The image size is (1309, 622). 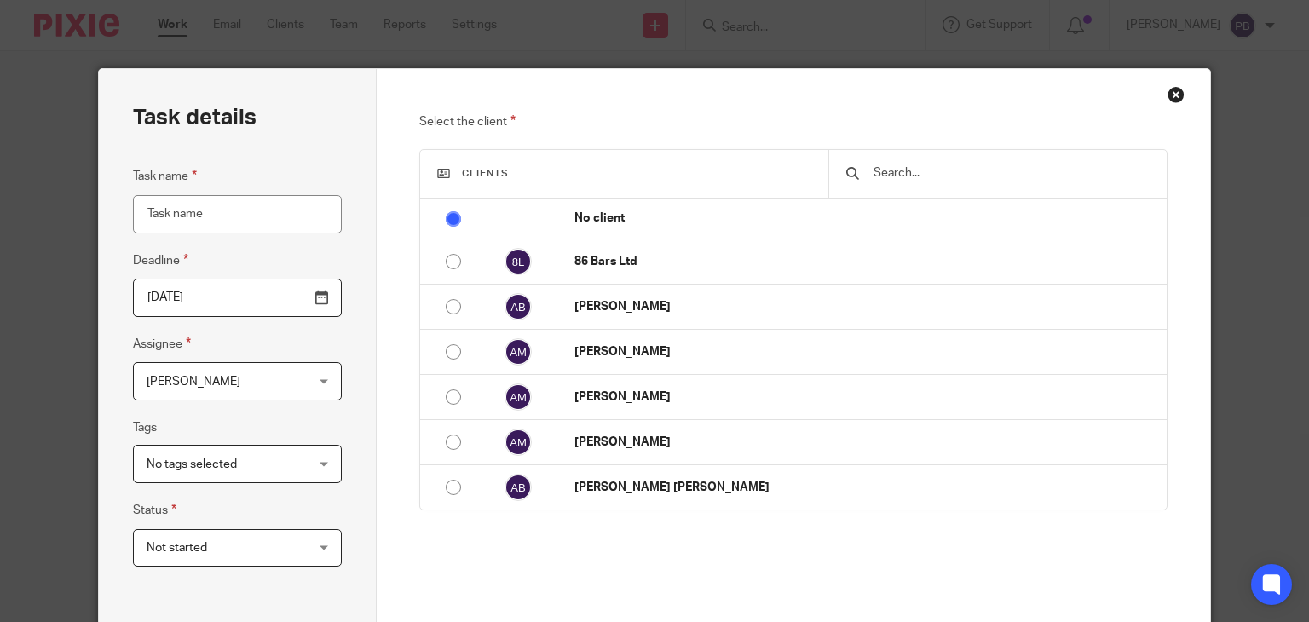 I want to click on label: Tags, so click(x=145, y=428).